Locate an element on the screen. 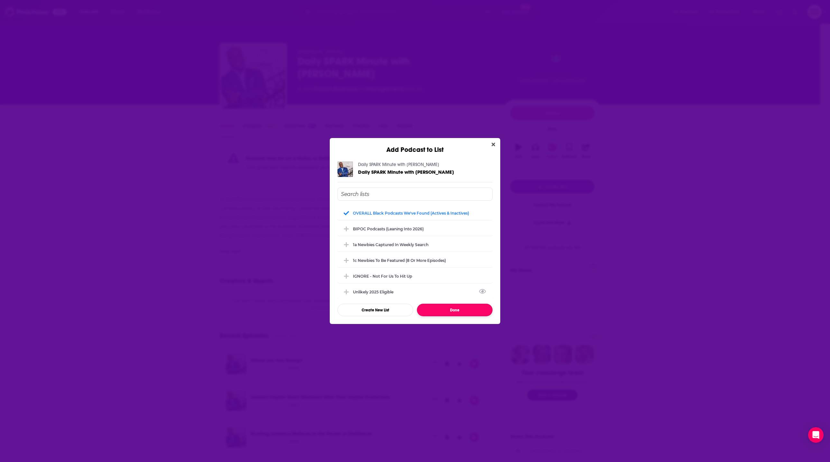 The image size is (830, 462). button: Create New List is located at coordinates (375, 310).